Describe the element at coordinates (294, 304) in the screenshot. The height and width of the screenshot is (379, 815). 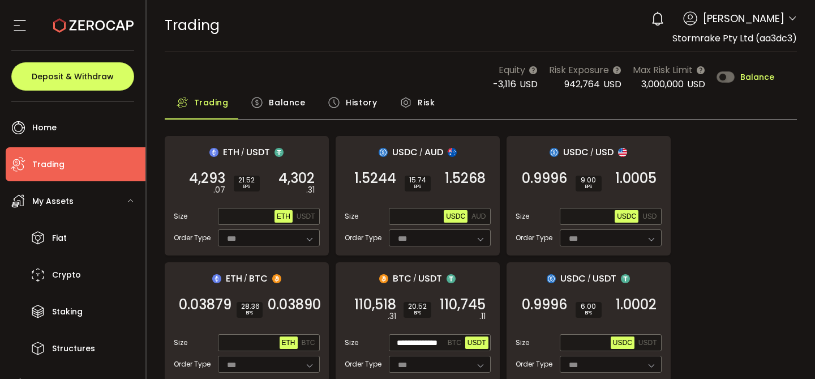
I see `span: 0.03890` at that location.